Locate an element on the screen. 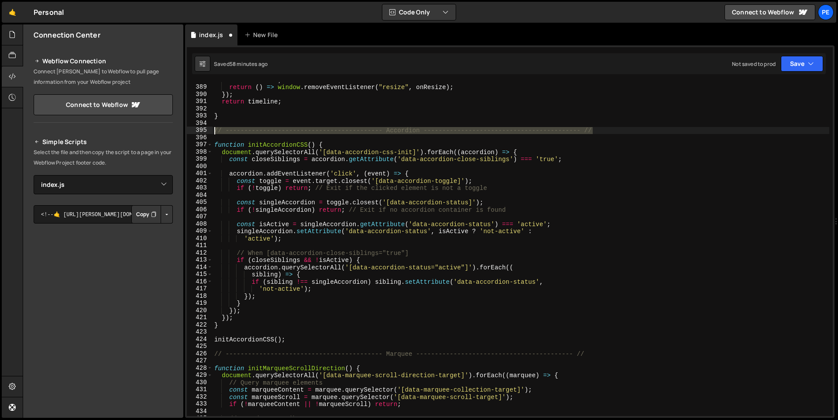 This screenshot has height=420, width=838. div: 390 is located at coordinates (199, 94).